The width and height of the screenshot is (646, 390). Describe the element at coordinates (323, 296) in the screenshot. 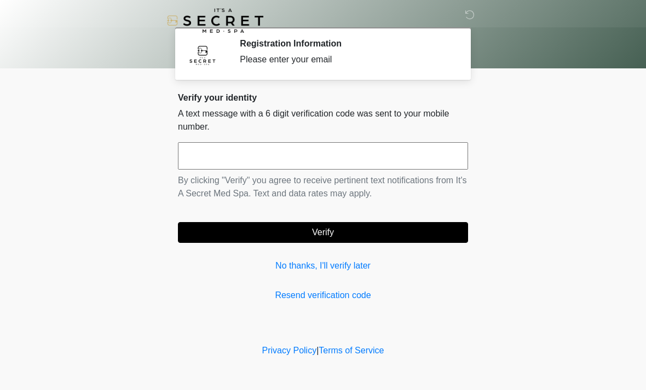

I see `a: Resend verification code` at that location.